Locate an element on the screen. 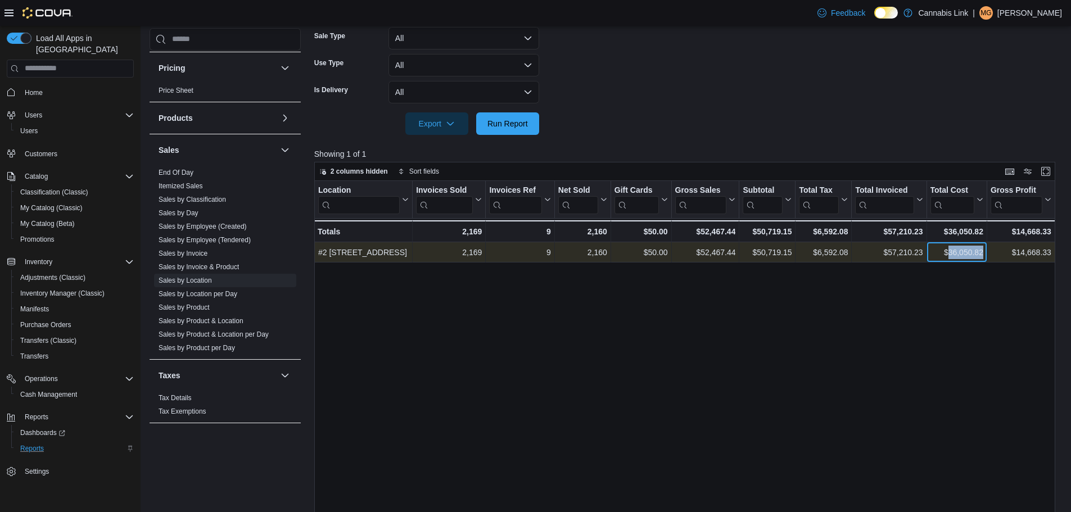  a: My Catalog (Classic) is located at coordinates (51, 208).